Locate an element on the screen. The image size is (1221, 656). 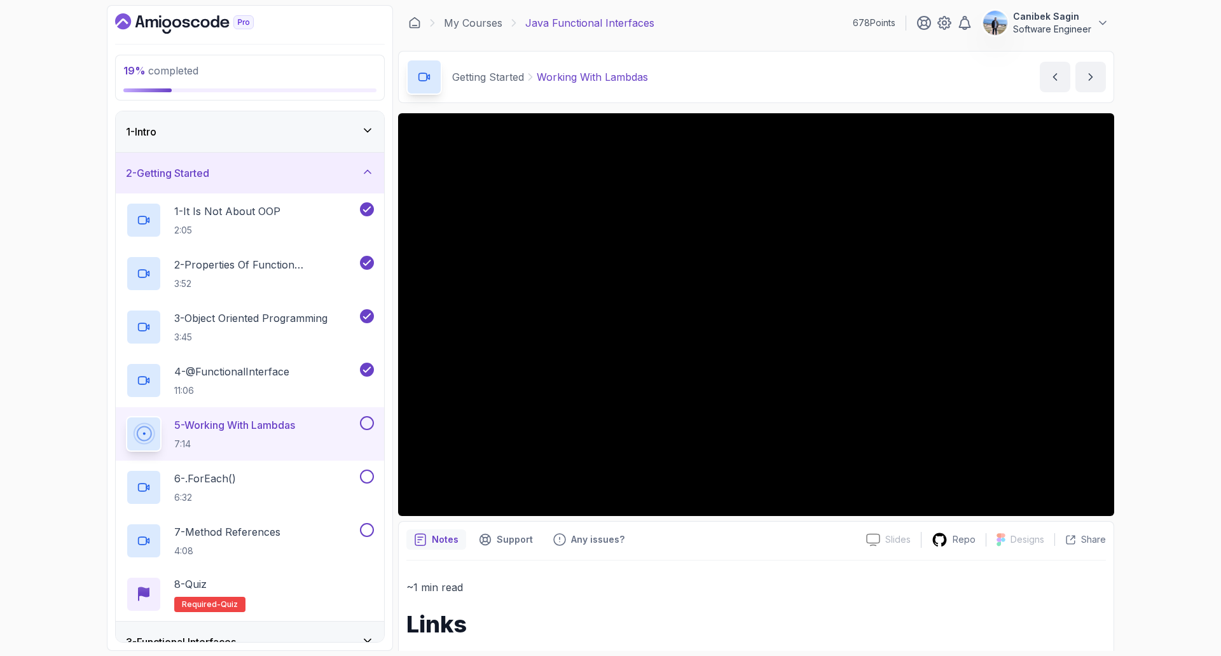
span: quiz is located at coordinates (229, 604).